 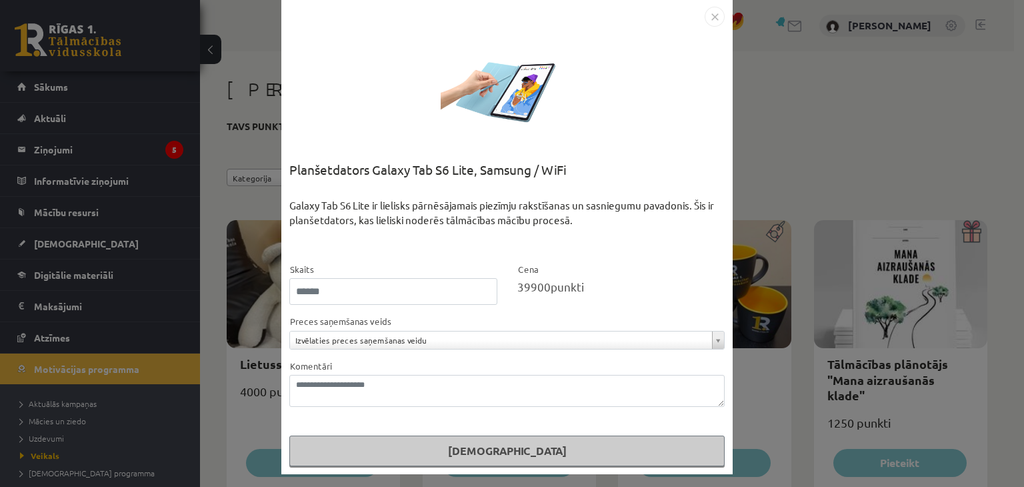 What do you see at coordinates (507, 179) in the screenshot?
I see `div: Planšetdators Galaxy Tab S6 Lite, Samsung / WiFi` at bounding box center [507, 179].